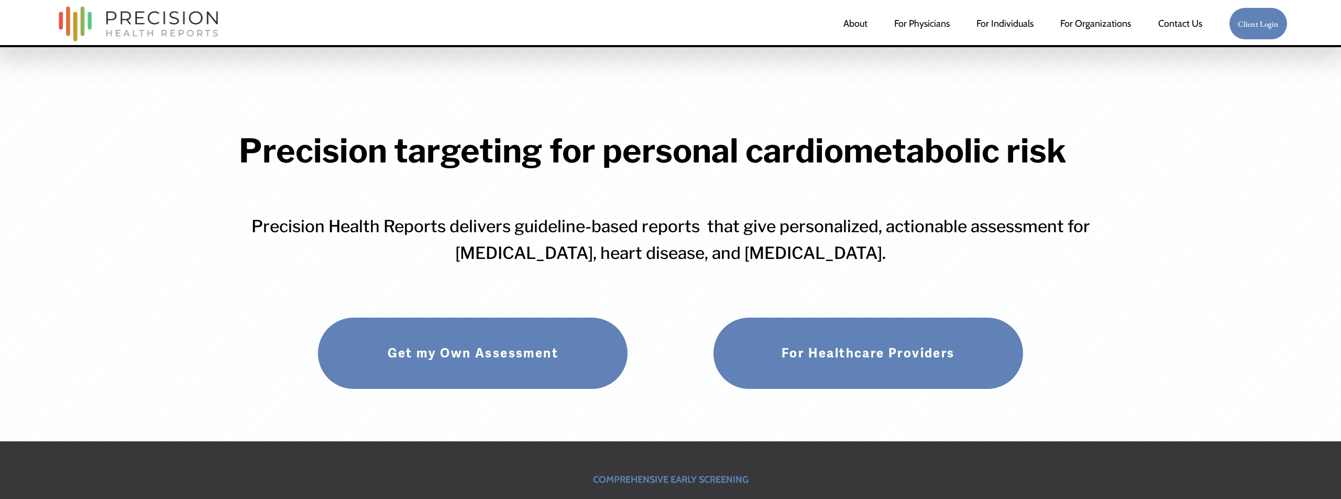 The image size is (1341, 499). I want to click on span: For Organizations, so click(1095, 24).